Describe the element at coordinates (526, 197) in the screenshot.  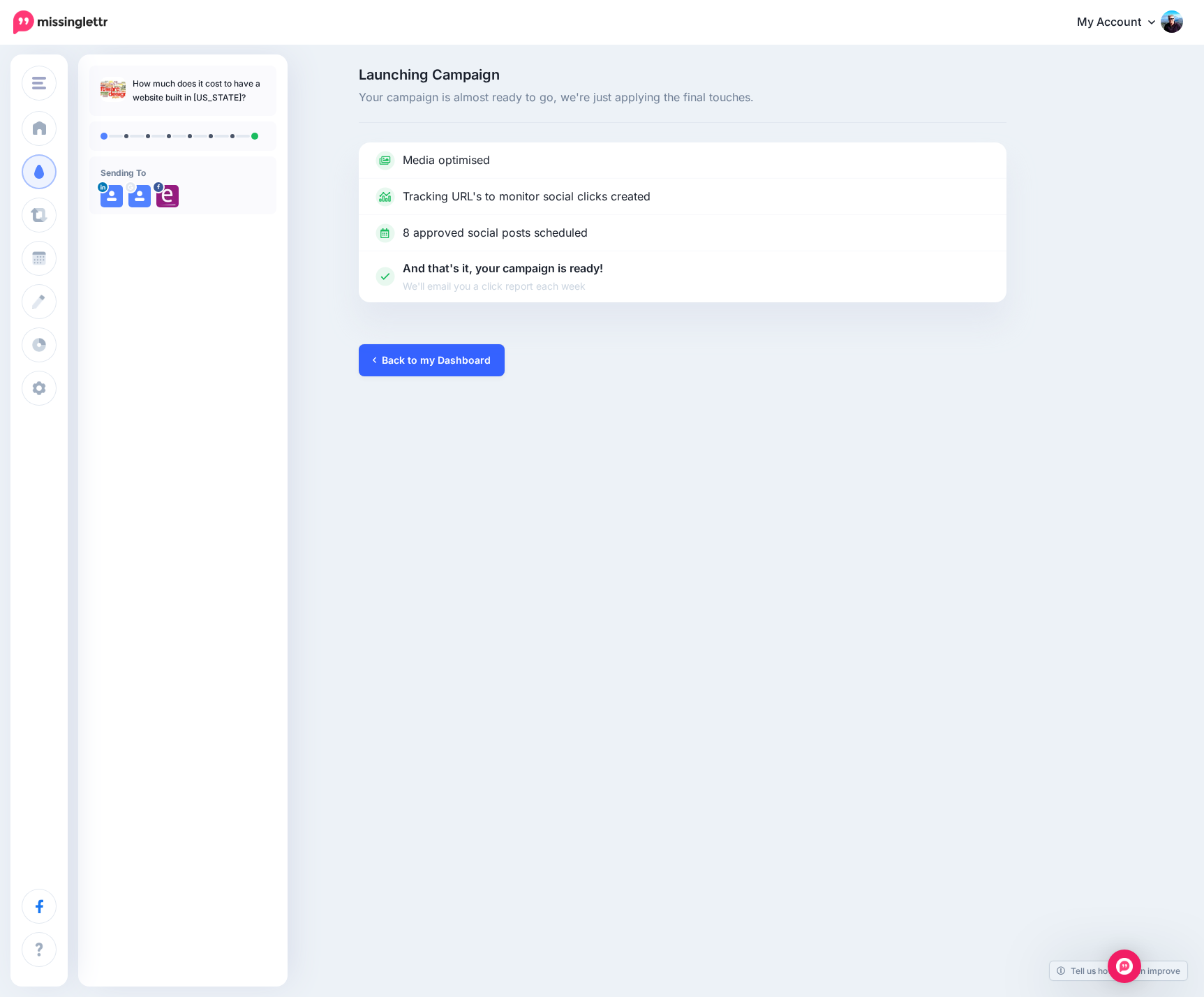
I see `p: Tracking URL's to monitor social clicks created` at that location.